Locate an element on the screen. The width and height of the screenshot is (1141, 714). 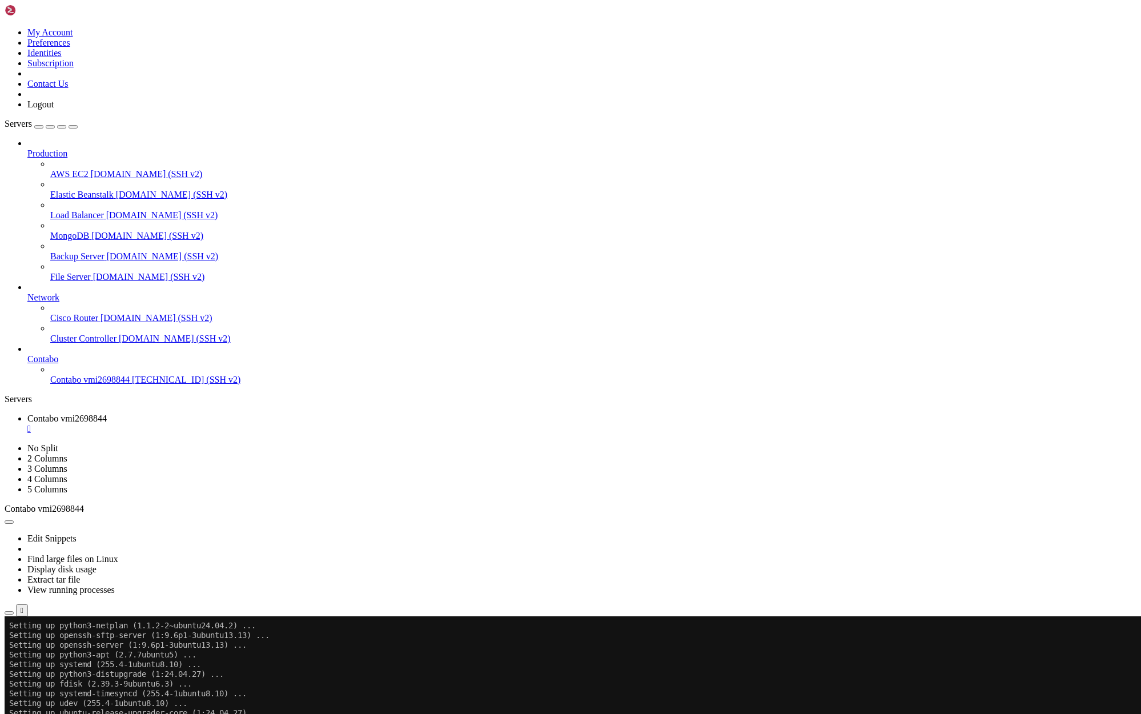
li: Contabo is located at coordinates (582, 364).